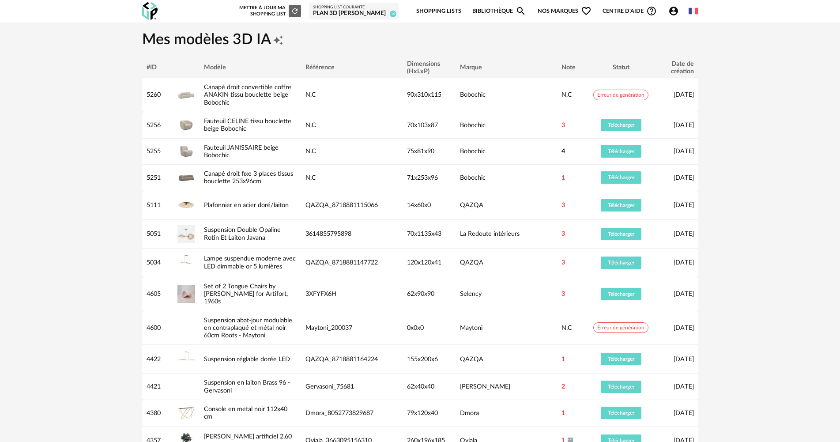  Describe the element at coordinates (158, 151) in the screenshot. I see `div: 5255` at that location.